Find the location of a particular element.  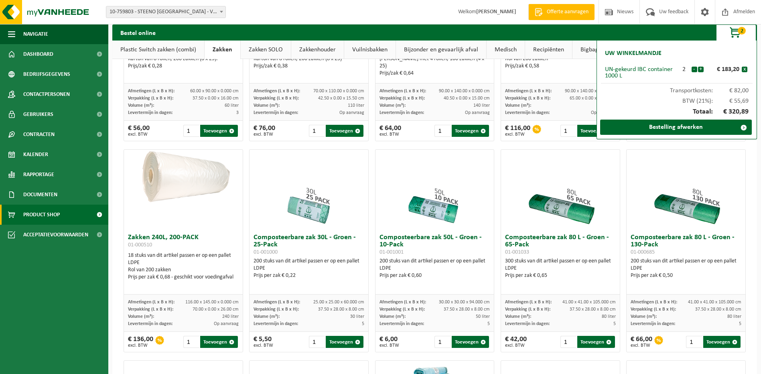

a: Recipiënten is located at coordinates (548, 50).